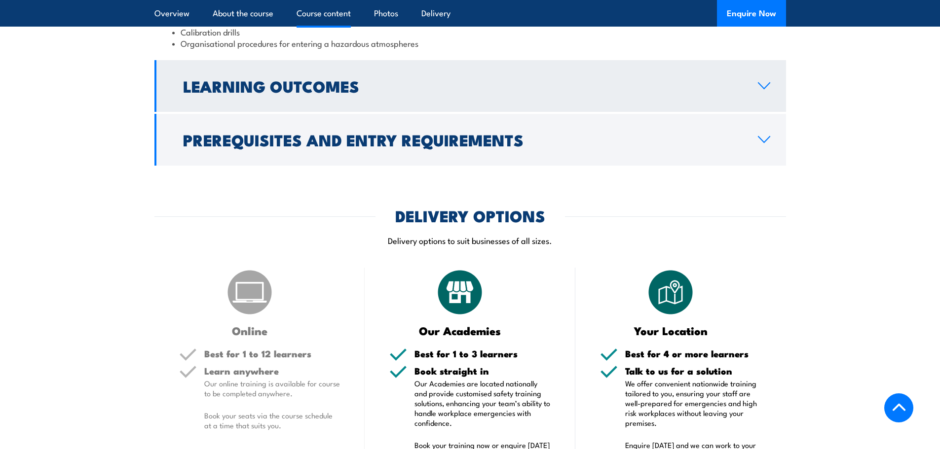  I want to click on h2: Learning Outcomes, so click(462, 86).